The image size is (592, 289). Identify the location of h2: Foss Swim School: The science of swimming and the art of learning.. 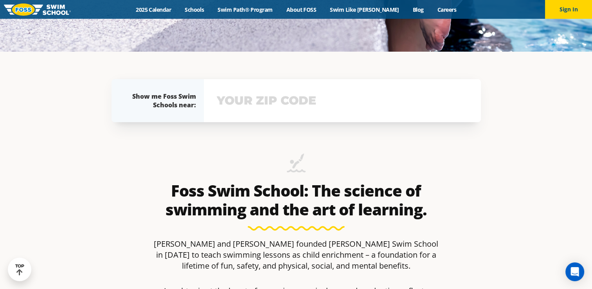
(296, 200).